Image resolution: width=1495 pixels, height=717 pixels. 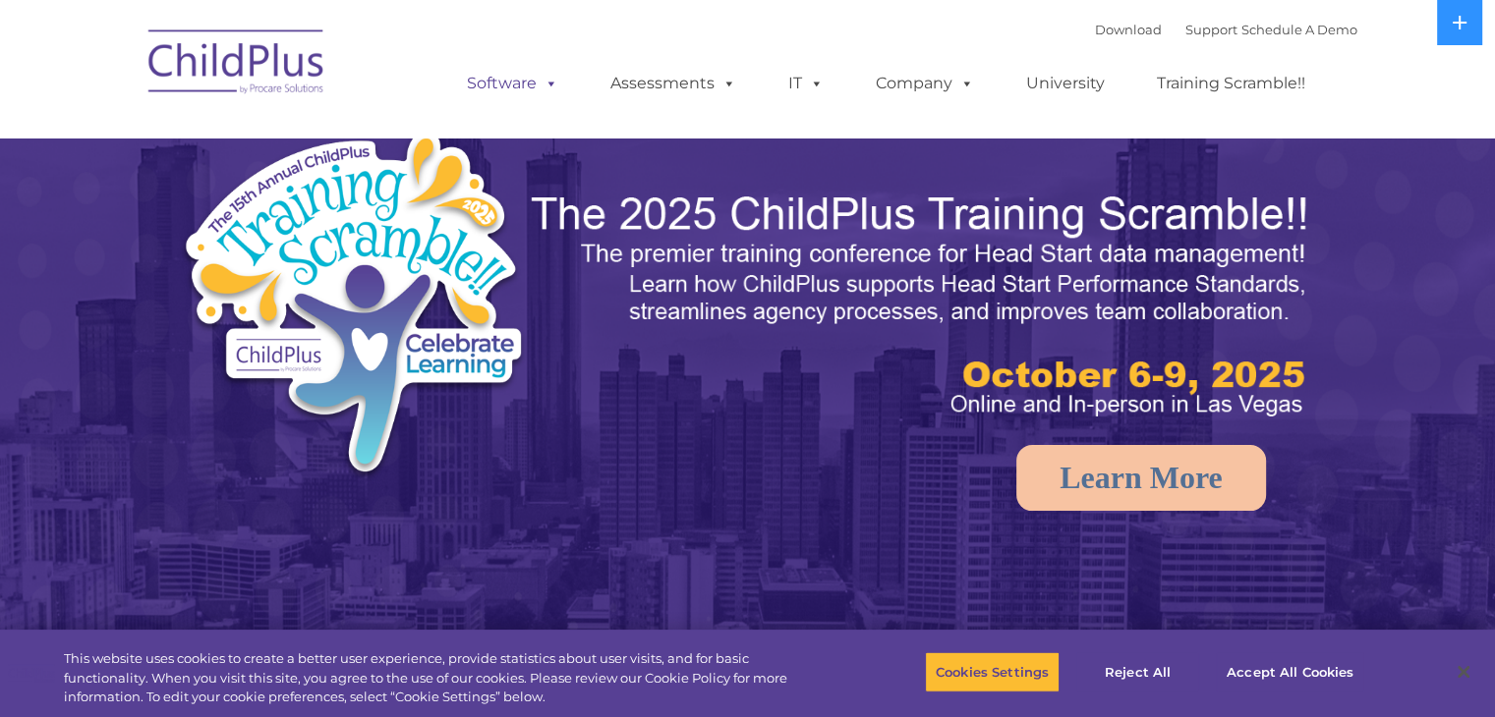 What do you see at coordinates (443, 678) in the screenshot?
I see `div: This website uses cookies to create a better user experience, provide statistics about user visit...` at bounding box center [443, 678].